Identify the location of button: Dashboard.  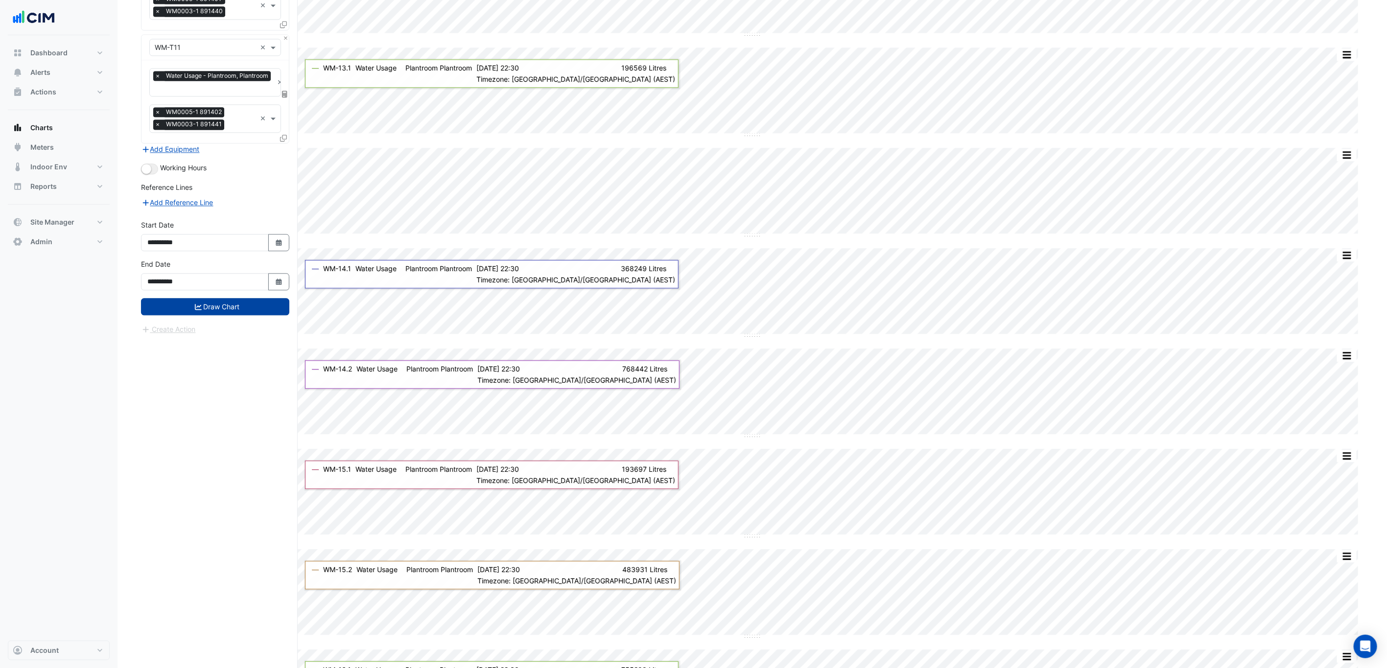
(59, 53).